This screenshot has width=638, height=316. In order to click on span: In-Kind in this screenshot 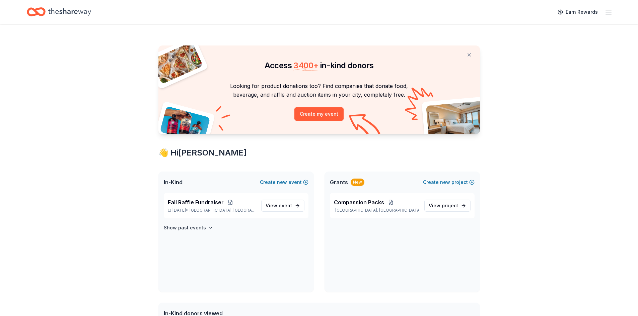, I will do `click(173, 182)`.